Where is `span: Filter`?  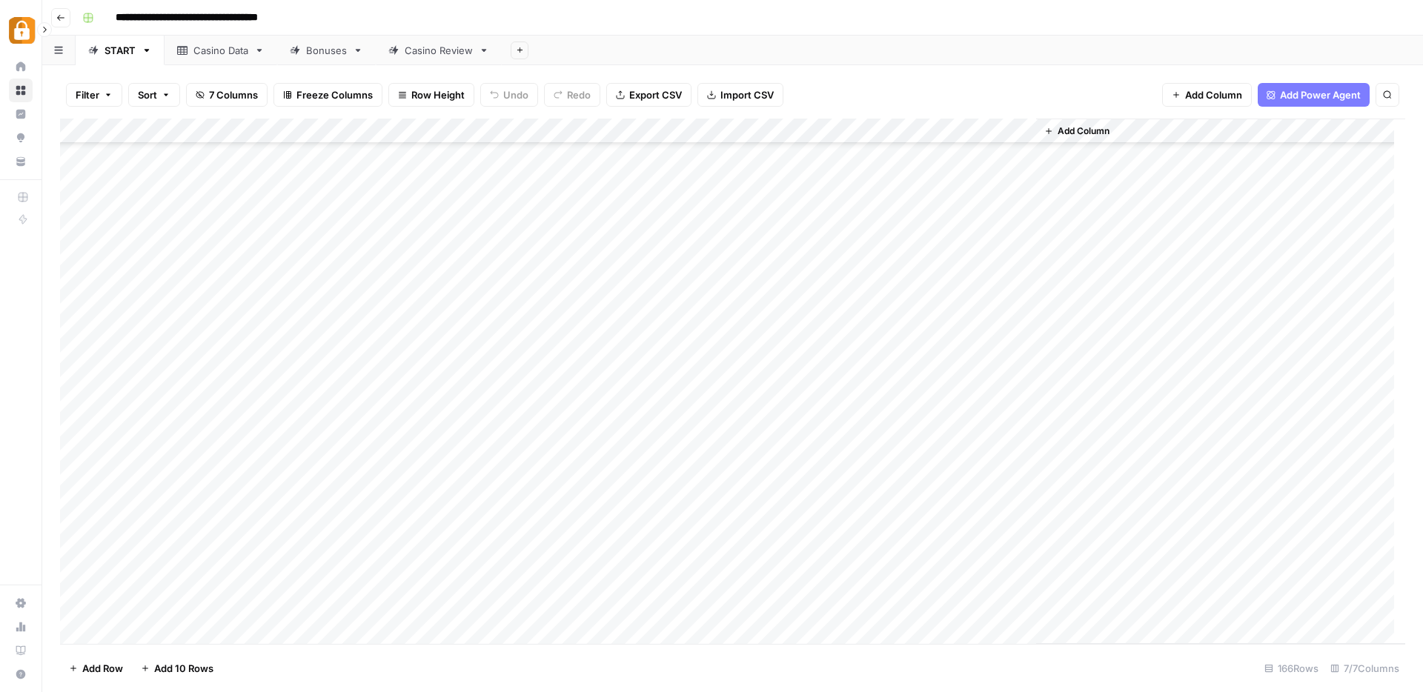
span: Filter is located at coordinates (87, 95).